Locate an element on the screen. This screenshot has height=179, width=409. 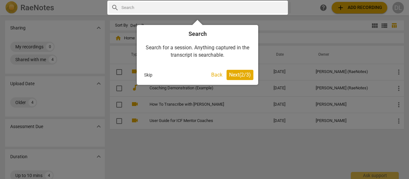
button: Back is located at coordinates (217, 75).